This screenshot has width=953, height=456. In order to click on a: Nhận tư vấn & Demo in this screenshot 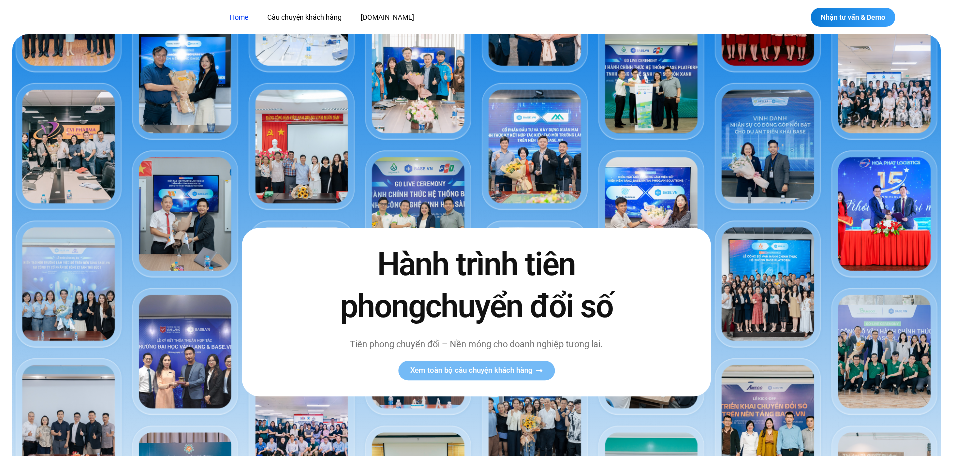, I will do `click(853, 17)`.